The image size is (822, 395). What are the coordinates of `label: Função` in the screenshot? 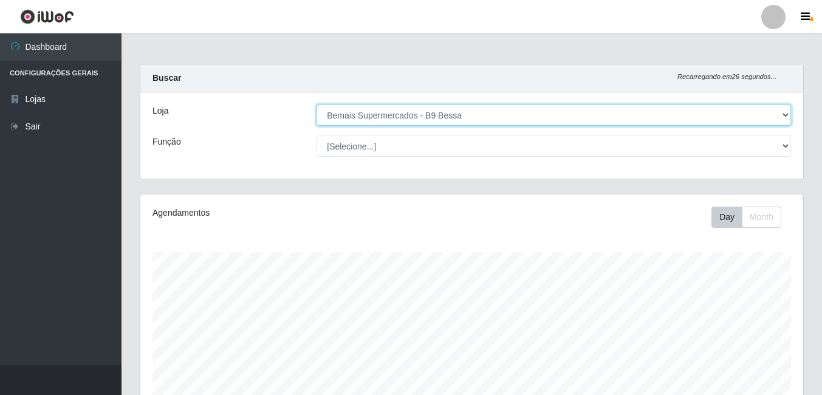 It's located at (166, 142).